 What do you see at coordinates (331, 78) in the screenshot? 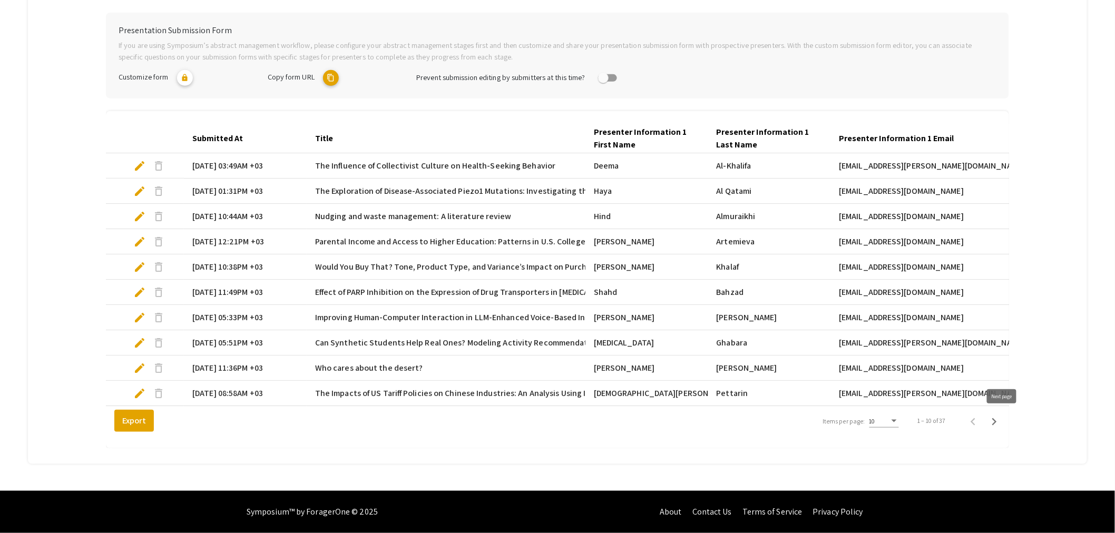
I see `mat-icon: copy URL` at bounding box center [331, 78].